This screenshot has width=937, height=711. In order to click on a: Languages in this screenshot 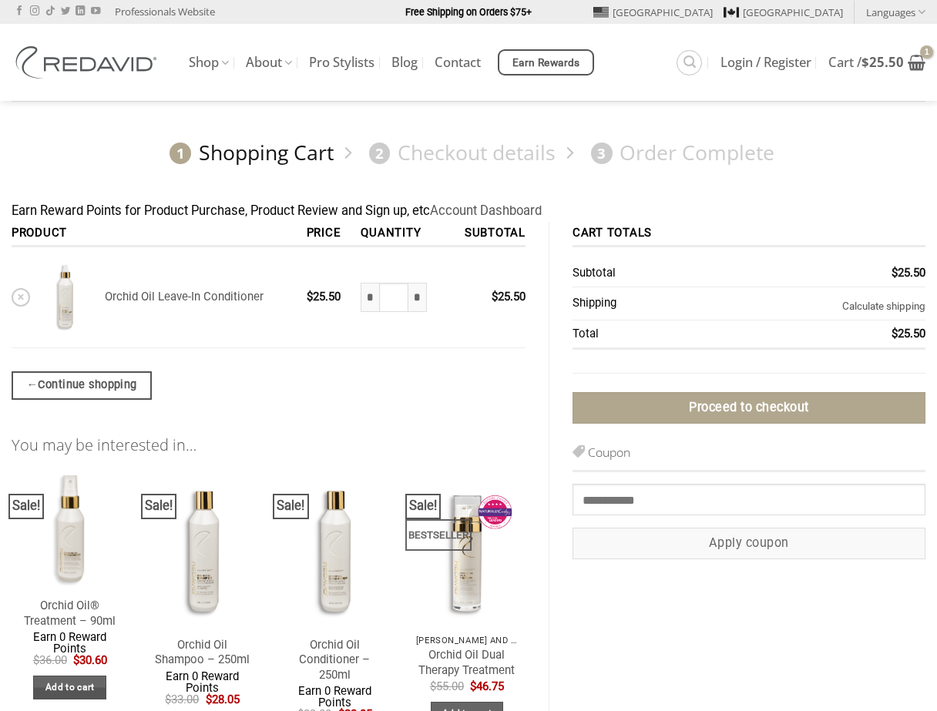, I will do `click(896, 12)`.